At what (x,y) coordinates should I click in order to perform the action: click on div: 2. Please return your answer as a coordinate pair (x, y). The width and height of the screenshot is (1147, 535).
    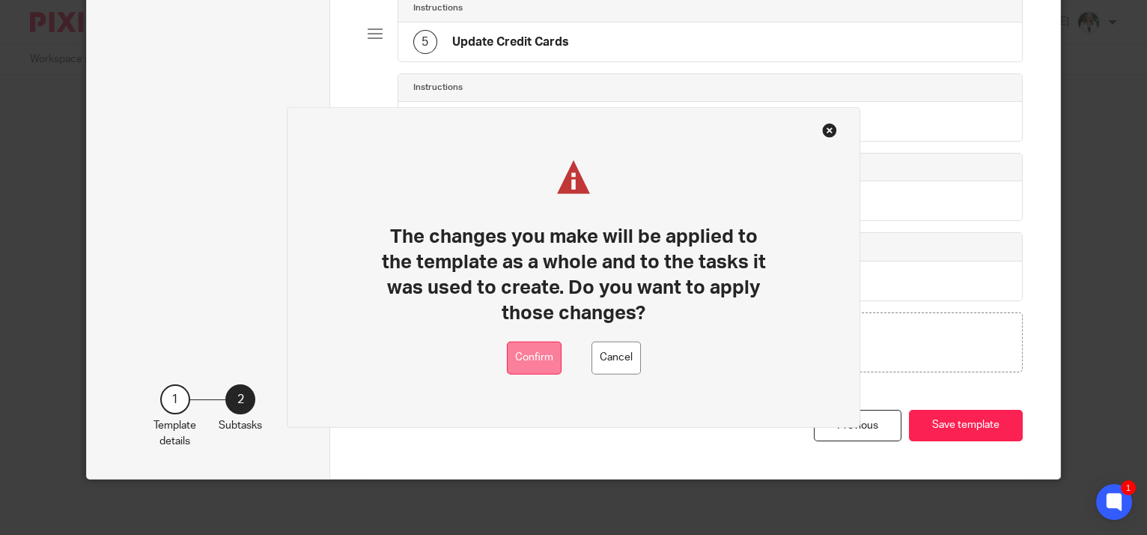
    Looking at the image, I should click on (240, 399).